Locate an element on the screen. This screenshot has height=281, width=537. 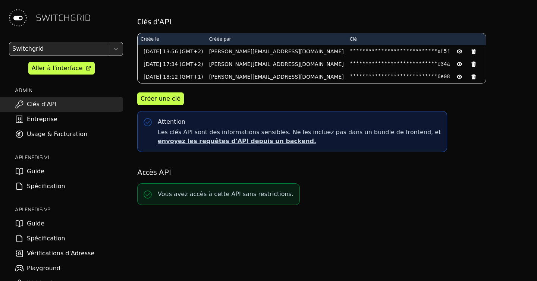
h2: Accès API is located at coordinates (332, 172).